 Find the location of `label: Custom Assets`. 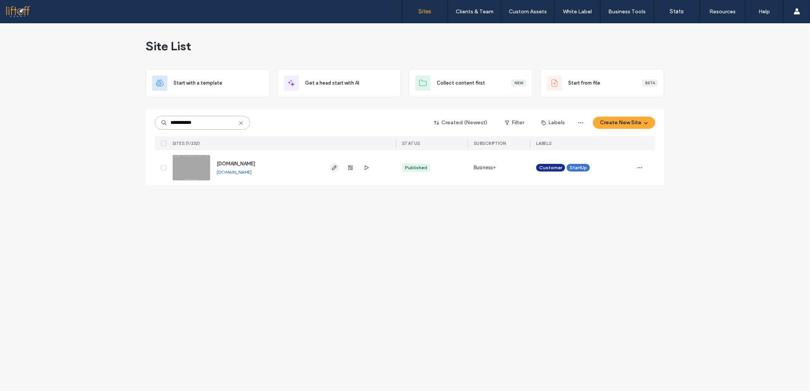

label: Custom Assets is located at coordinates (528, 11).